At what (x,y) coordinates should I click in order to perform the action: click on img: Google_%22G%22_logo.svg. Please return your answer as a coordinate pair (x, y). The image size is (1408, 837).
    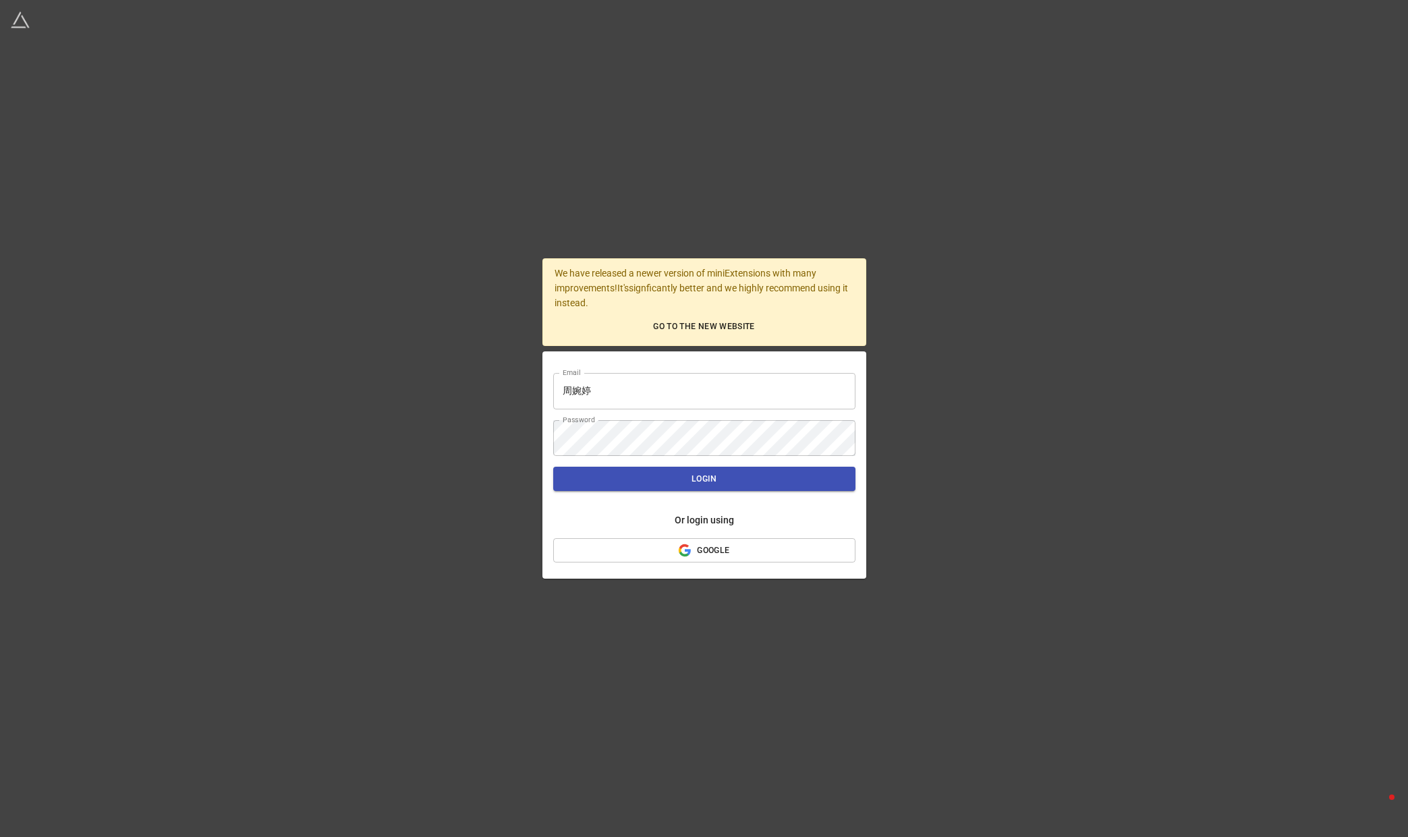
    Looking at the image, I should click on (685, 550).